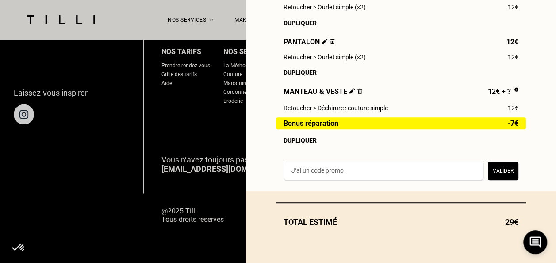  Describe the element at coordinates (323, 92) in the screenshot. I see `span: Manteau & veste` at that location.